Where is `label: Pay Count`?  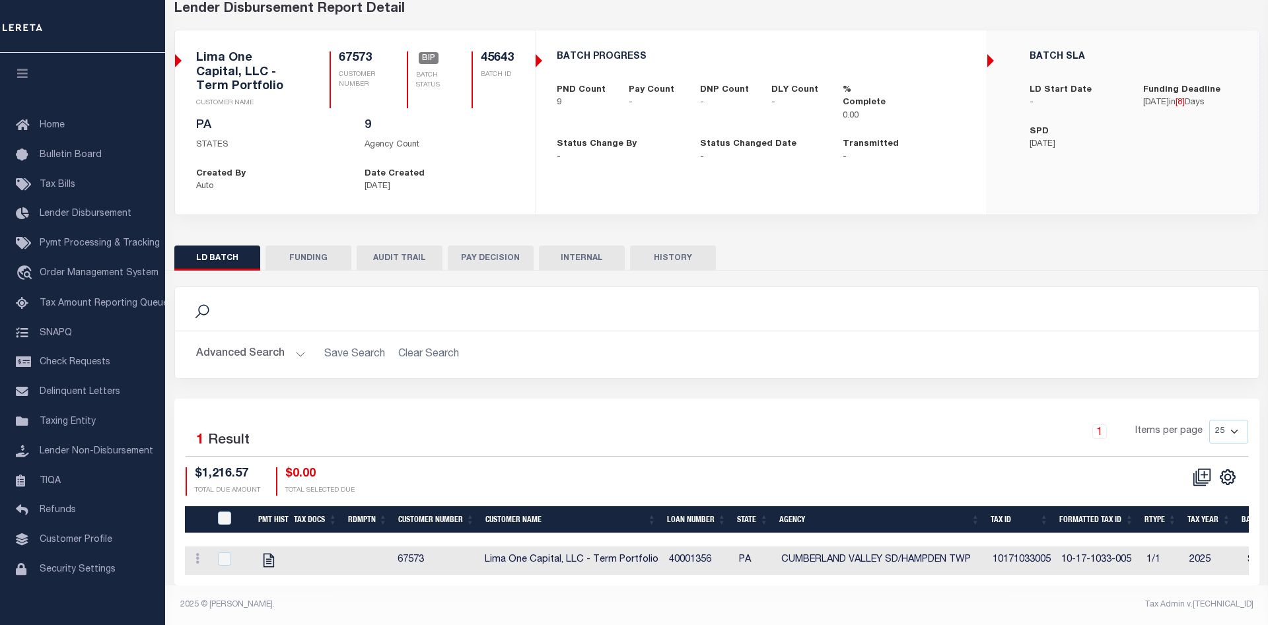
label: Pay Count is located at coordinates (651, 90).